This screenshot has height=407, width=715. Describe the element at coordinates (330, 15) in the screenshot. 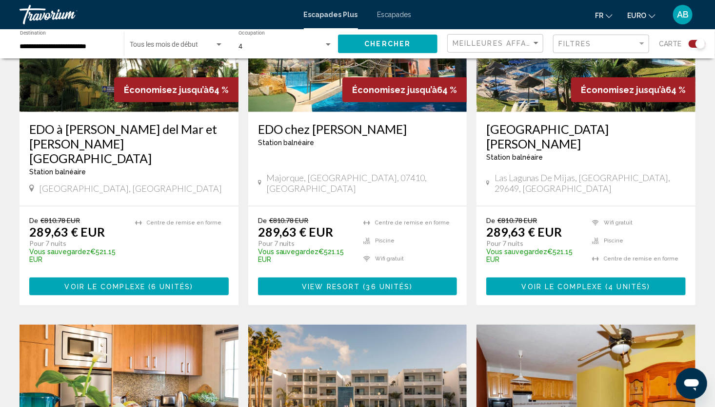

I see `a: Escapades Plus` at that location.